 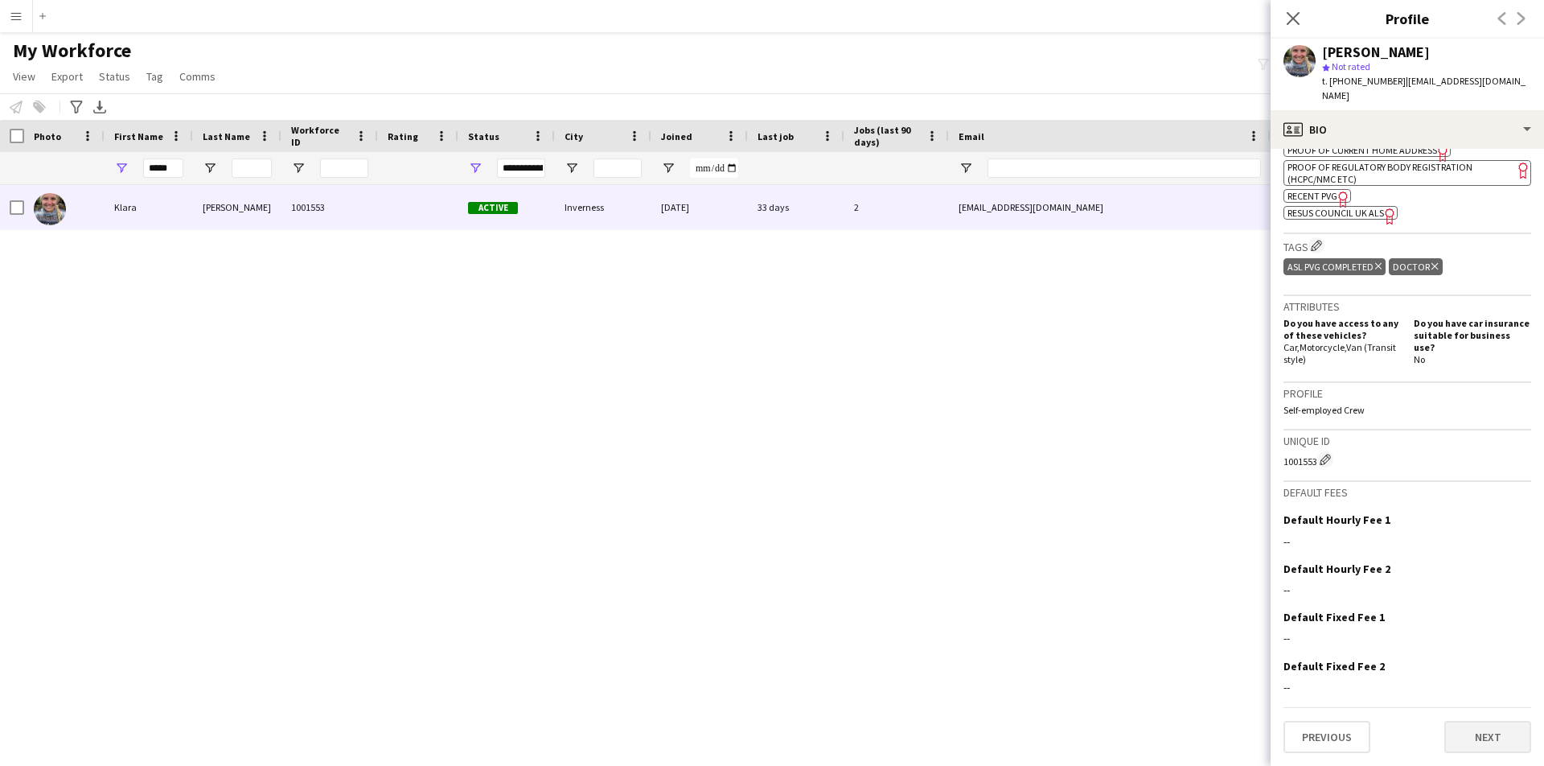 What do you see at coordinates (573, 136) in the screenshot?
I see `span: City` at bounding box center [573, 136].